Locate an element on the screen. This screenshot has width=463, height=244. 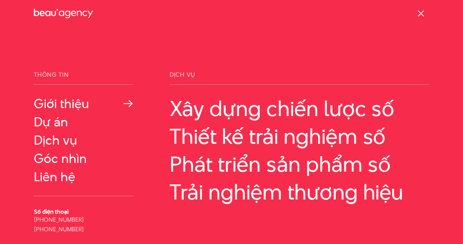
a: Phát triển sản phẩm số is located at coordinates (299, 164).